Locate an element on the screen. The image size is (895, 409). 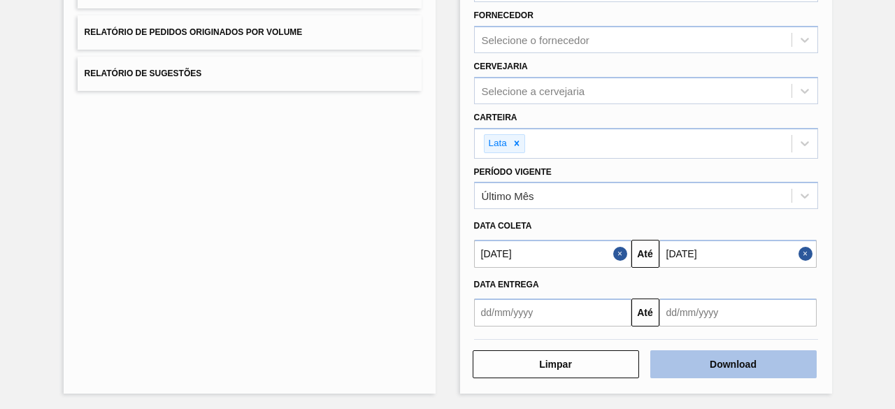
button: Relatório de Sugestões is located at coordinates (250, 73).